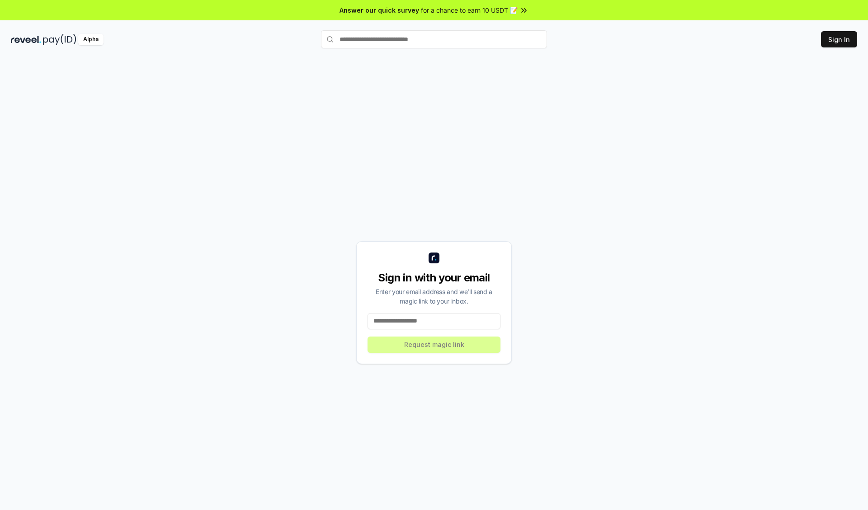  Describe the element at coordinates (839, 39) in the screenshot. I see `button: Sign In` at that location.